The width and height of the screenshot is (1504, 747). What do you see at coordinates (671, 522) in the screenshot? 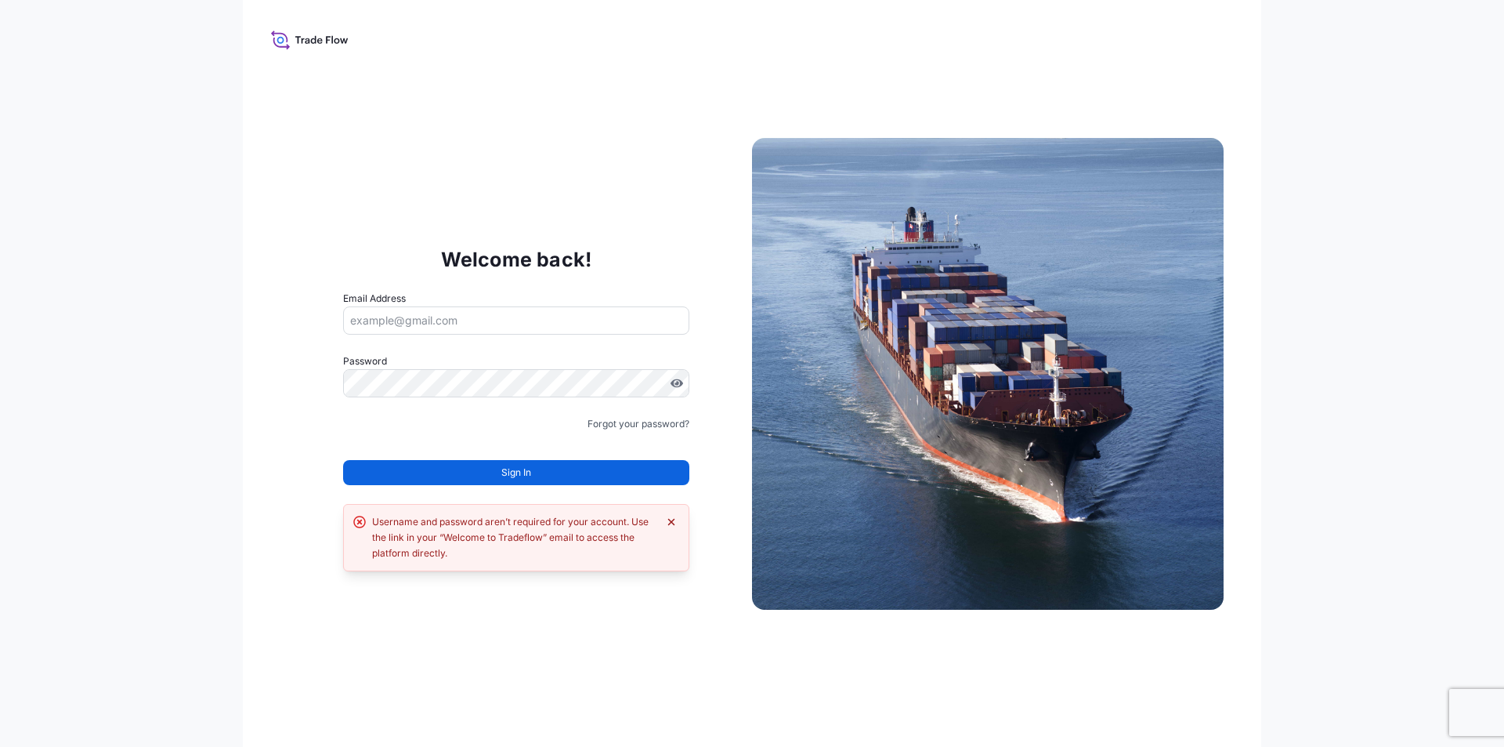
I see `button: Dismiss error` at bounding box center [671, 522].